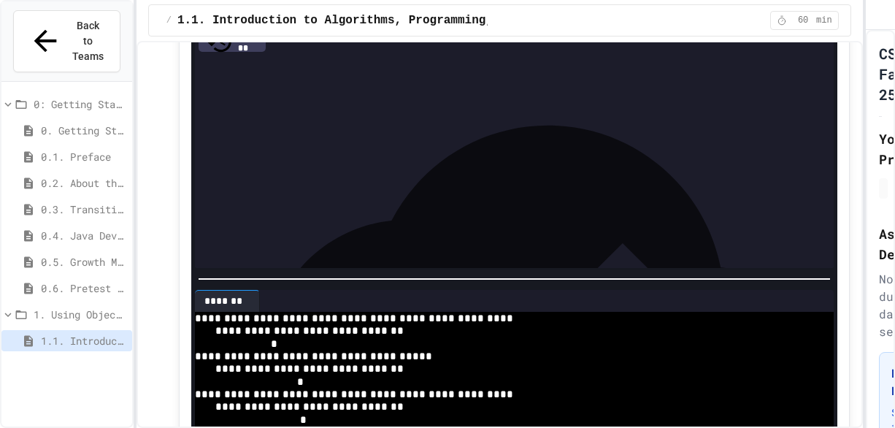 This screenshot has width=895, height=428. I want to click on span: 0: Getting Started, so click(80, 104).